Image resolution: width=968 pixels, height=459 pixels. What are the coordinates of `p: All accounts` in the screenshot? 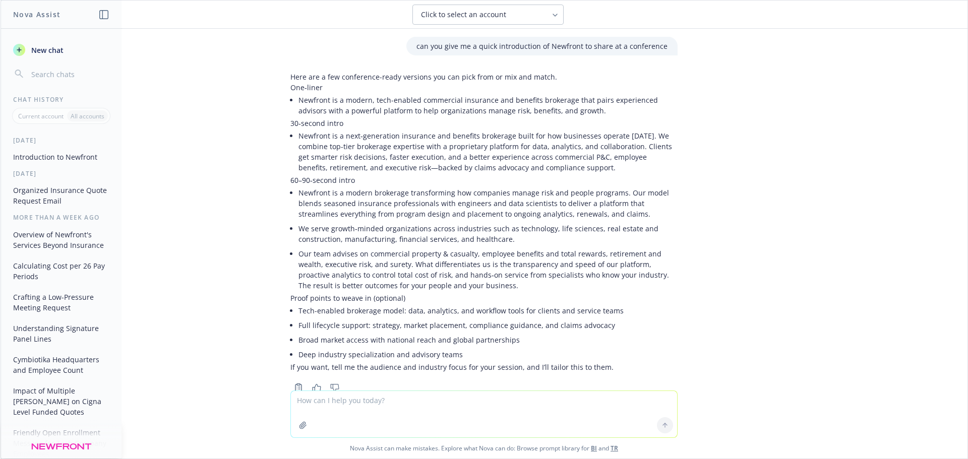 It's located at (87, 116).